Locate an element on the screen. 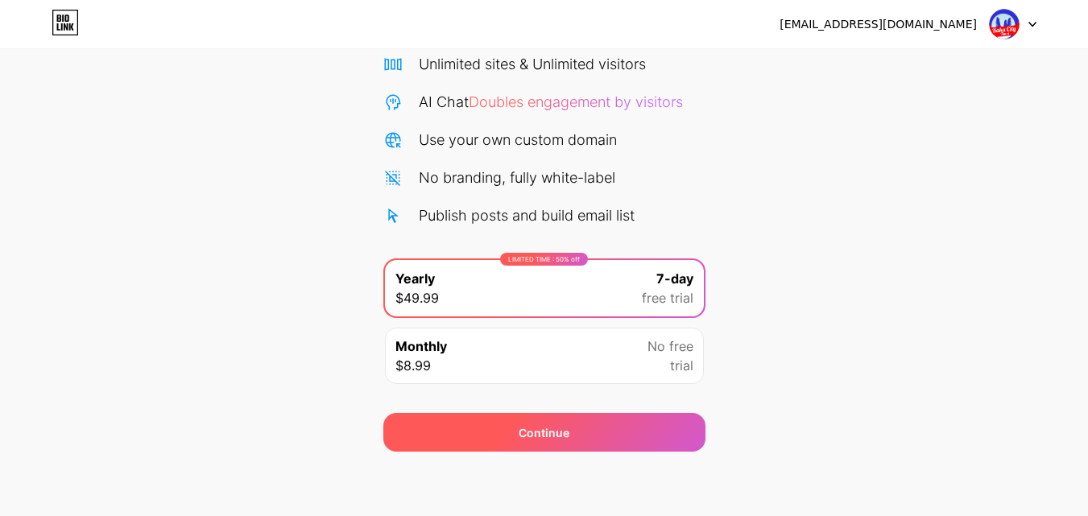 The image size is (1088, 516). span: 7-day is located at coordinates (675, 279).